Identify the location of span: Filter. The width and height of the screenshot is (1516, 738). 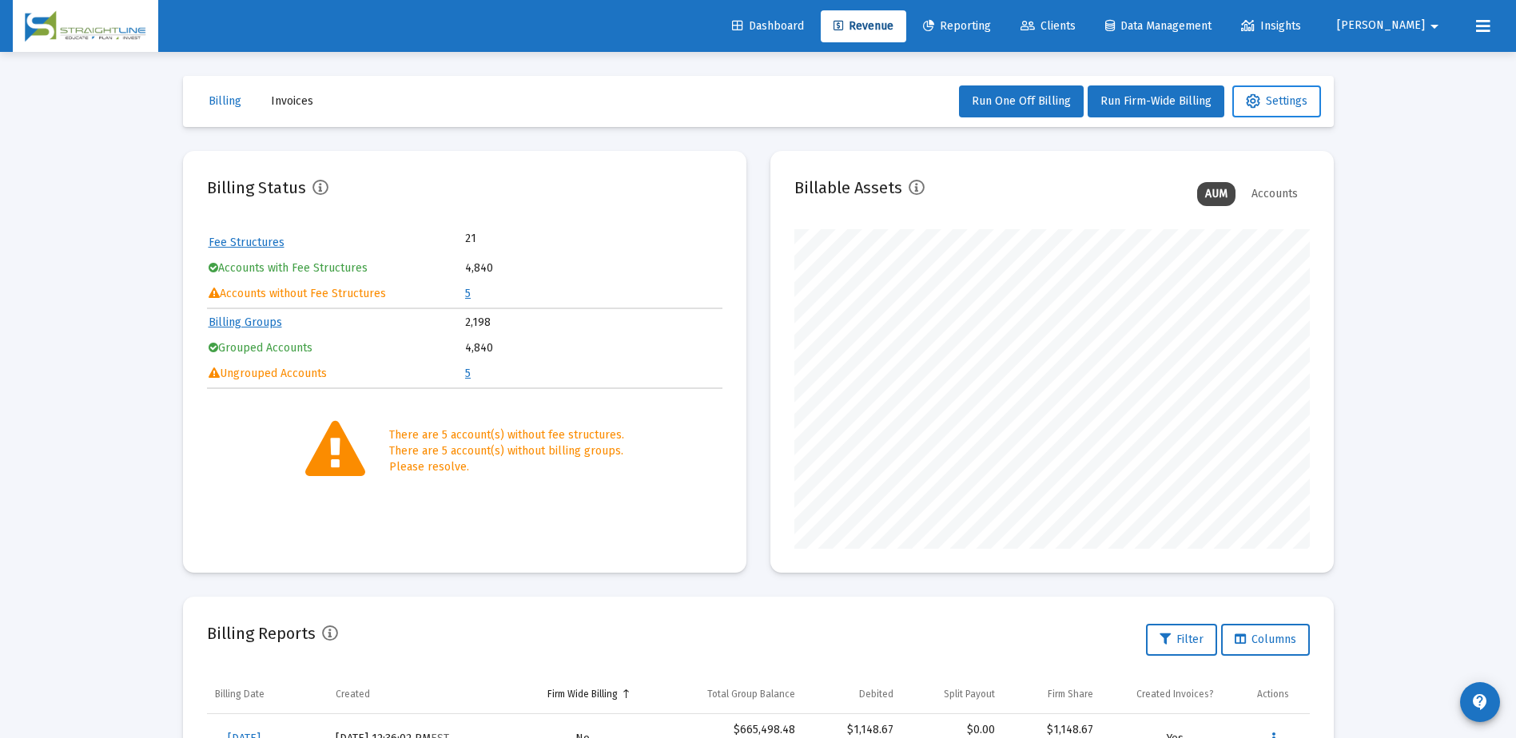
(1181, 639).